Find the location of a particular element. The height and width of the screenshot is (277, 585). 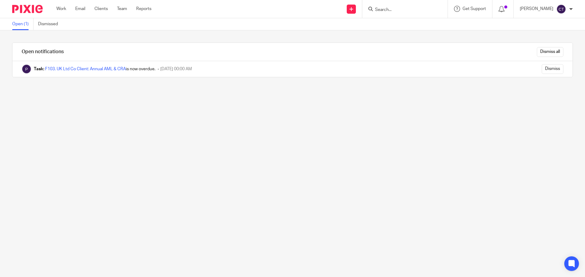

span: Get Support is located at coordinates (474, 9).